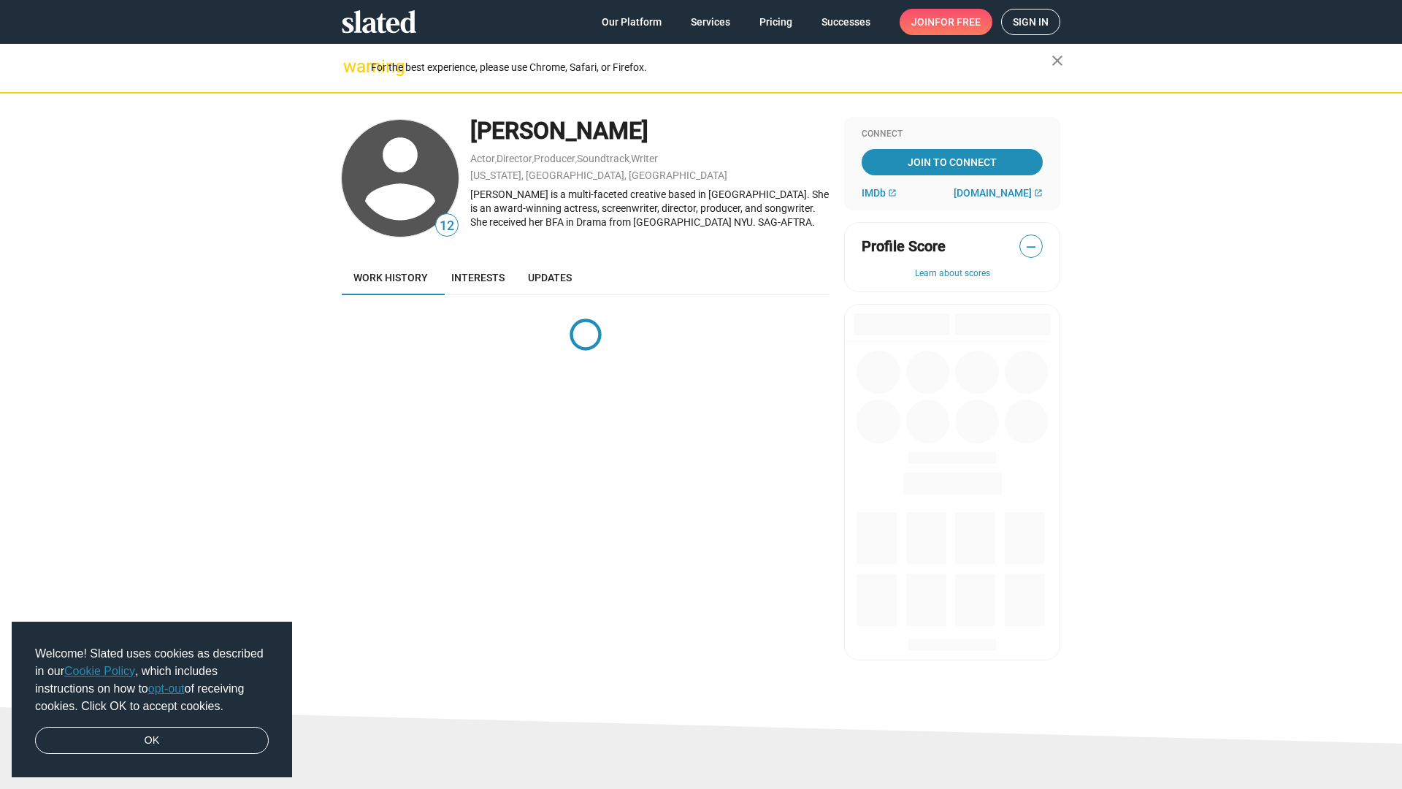 The image size is (1402, 789). I want to click on div: For the best experience, please use Chrome, Safari, or Firefox., so click(711, 67).